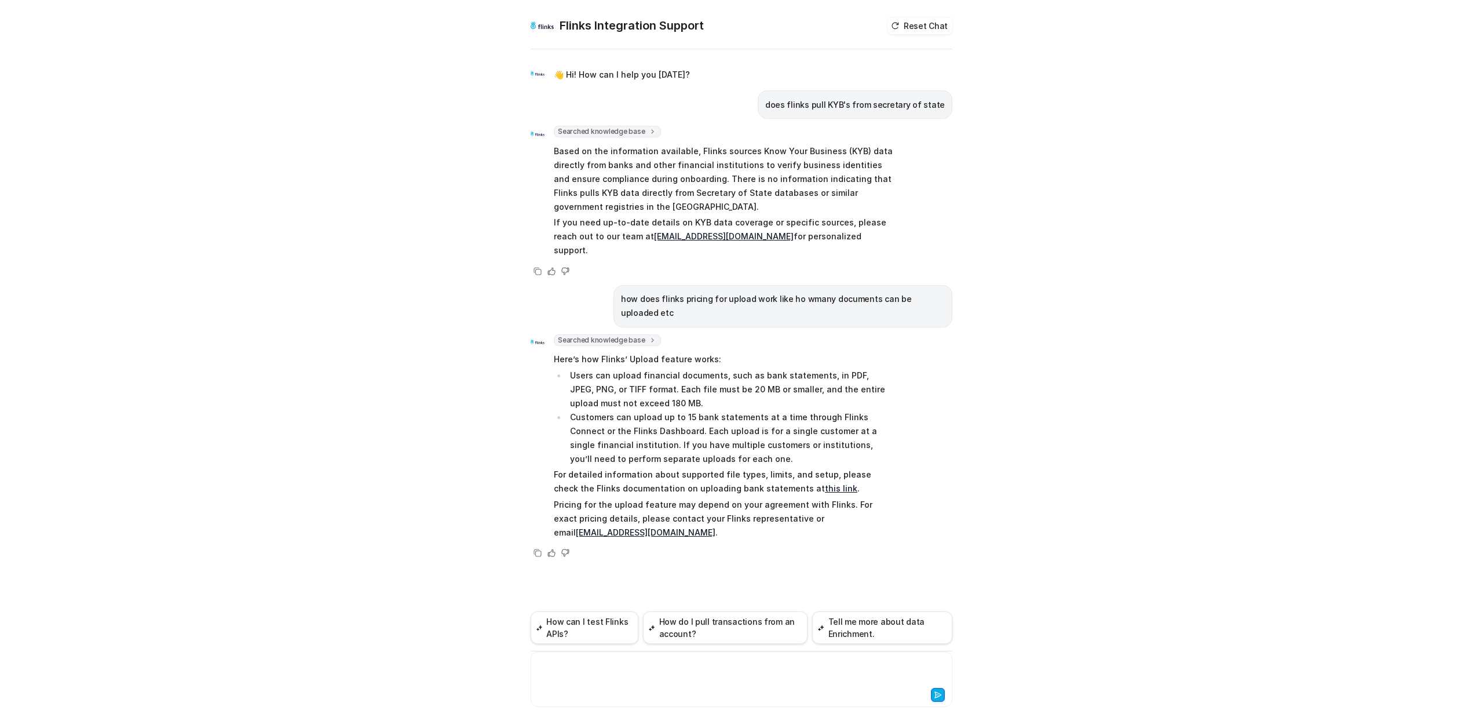  Describe the element at coordinates (723, 519) in the screenshot. I see `p: Pricing for the upload feature may depend on your agreement with Flinks. For exact pricing detail...` at that location.